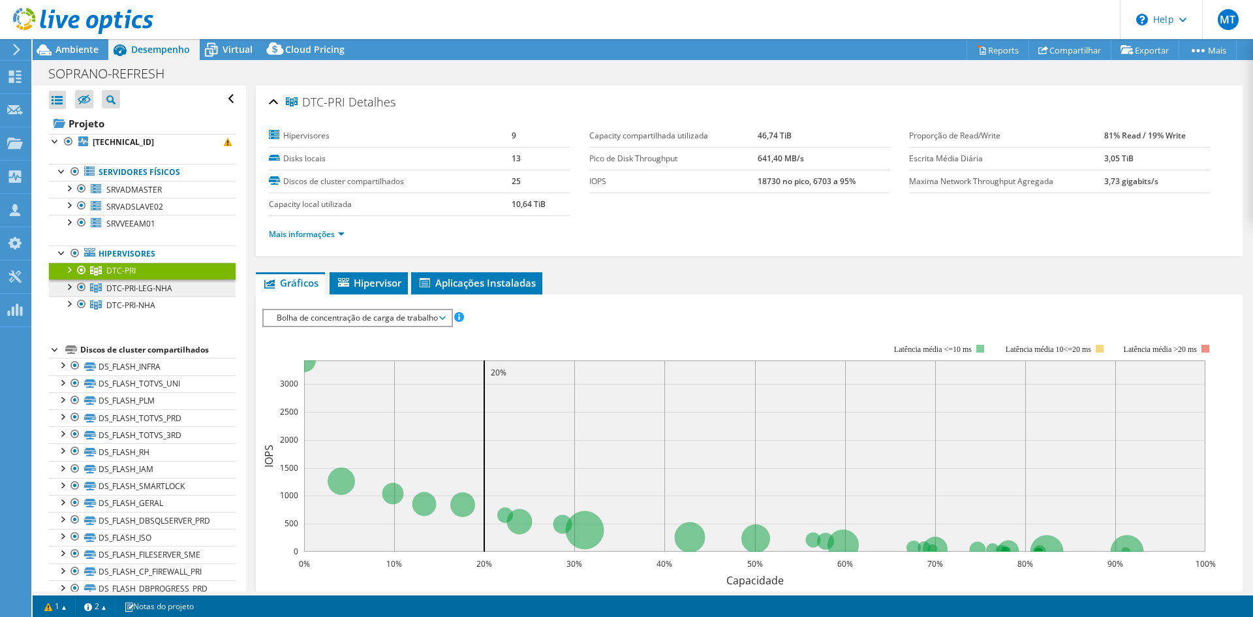 This screenshot has height=617, width=1253. I want to click on svg: \n, so click(1142, 20).